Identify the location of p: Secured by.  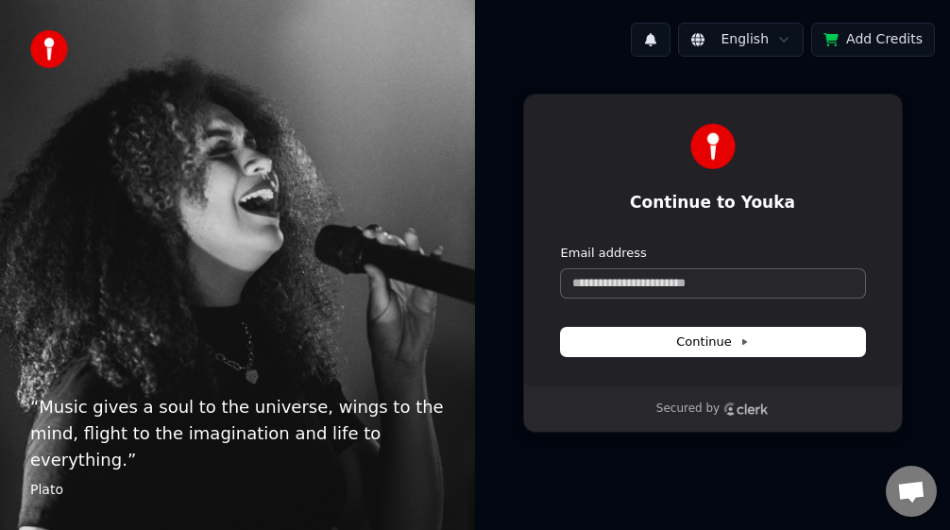
(687, 409).